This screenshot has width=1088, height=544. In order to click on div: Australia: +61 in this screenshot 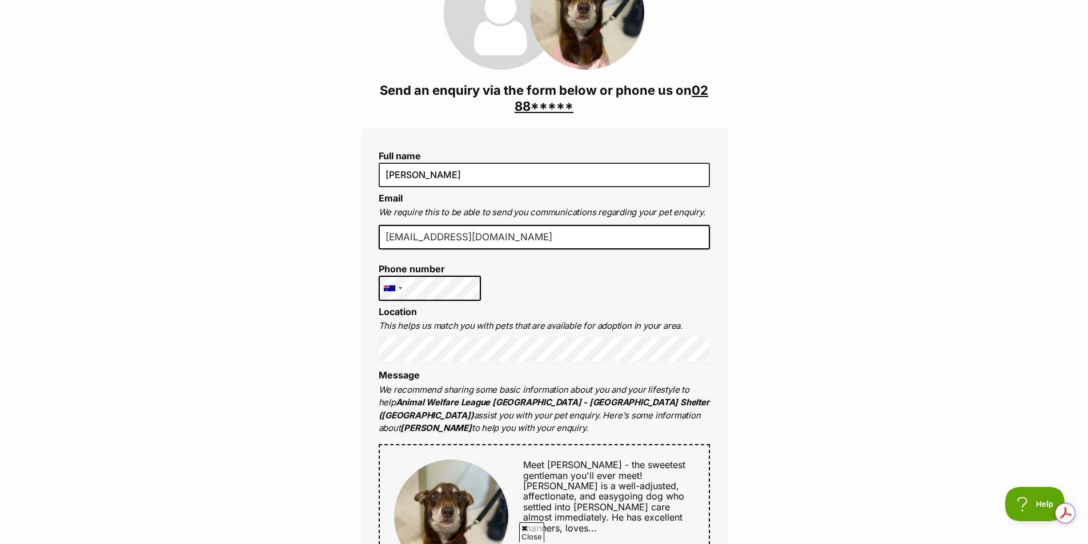, I will do `click(392, 289)`.